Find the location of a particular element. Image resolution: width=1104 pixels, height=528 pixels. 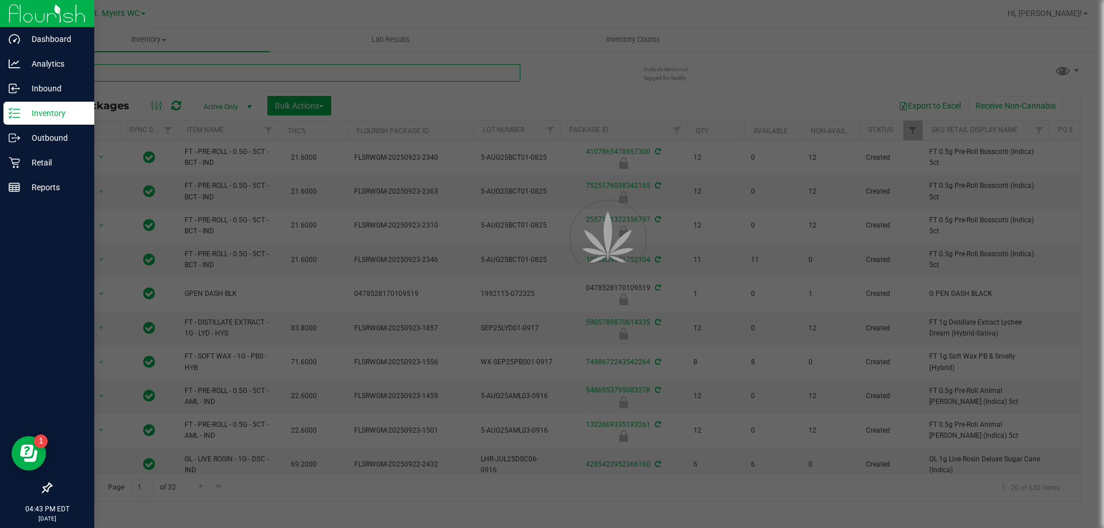

inline-svg: Inbound is located at coordinates (14, 89).